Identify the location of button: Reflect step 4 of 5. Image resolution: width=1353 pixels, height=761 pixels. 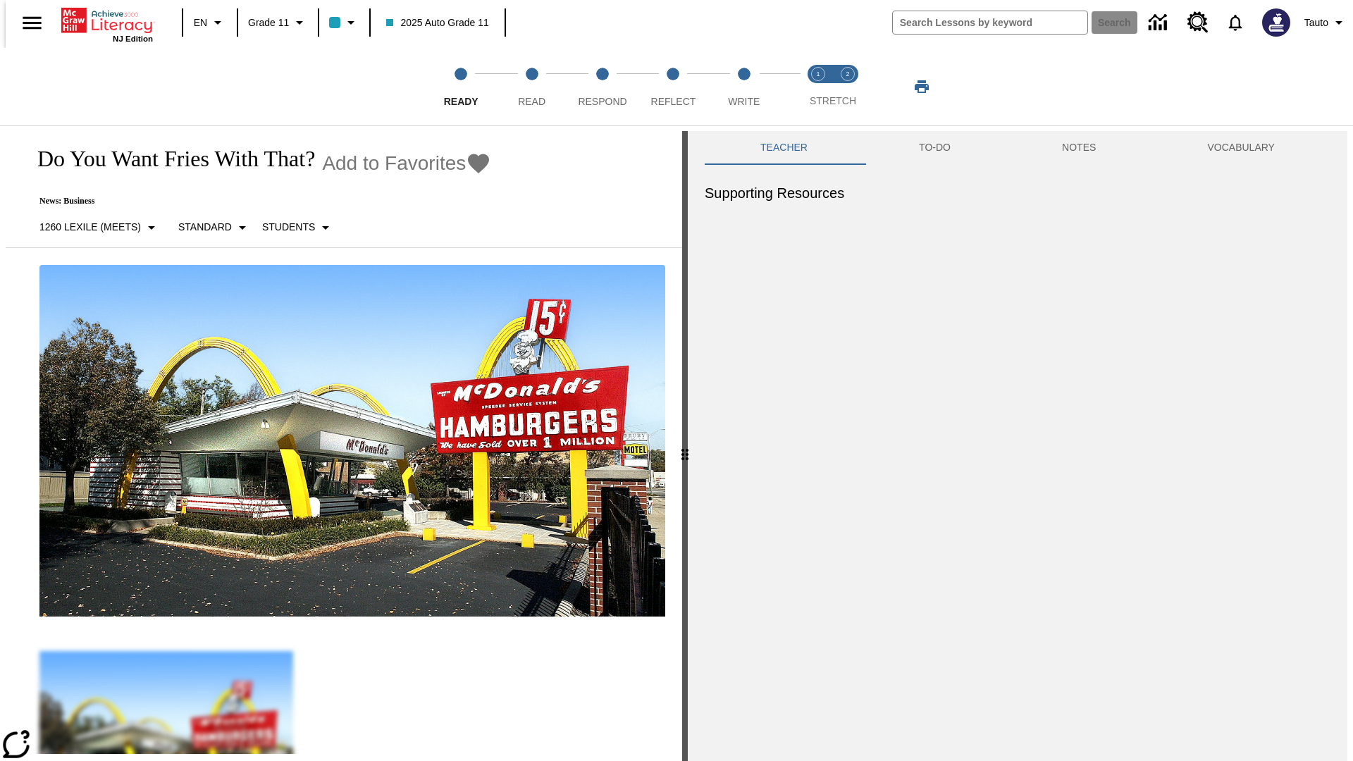
(673, 87).